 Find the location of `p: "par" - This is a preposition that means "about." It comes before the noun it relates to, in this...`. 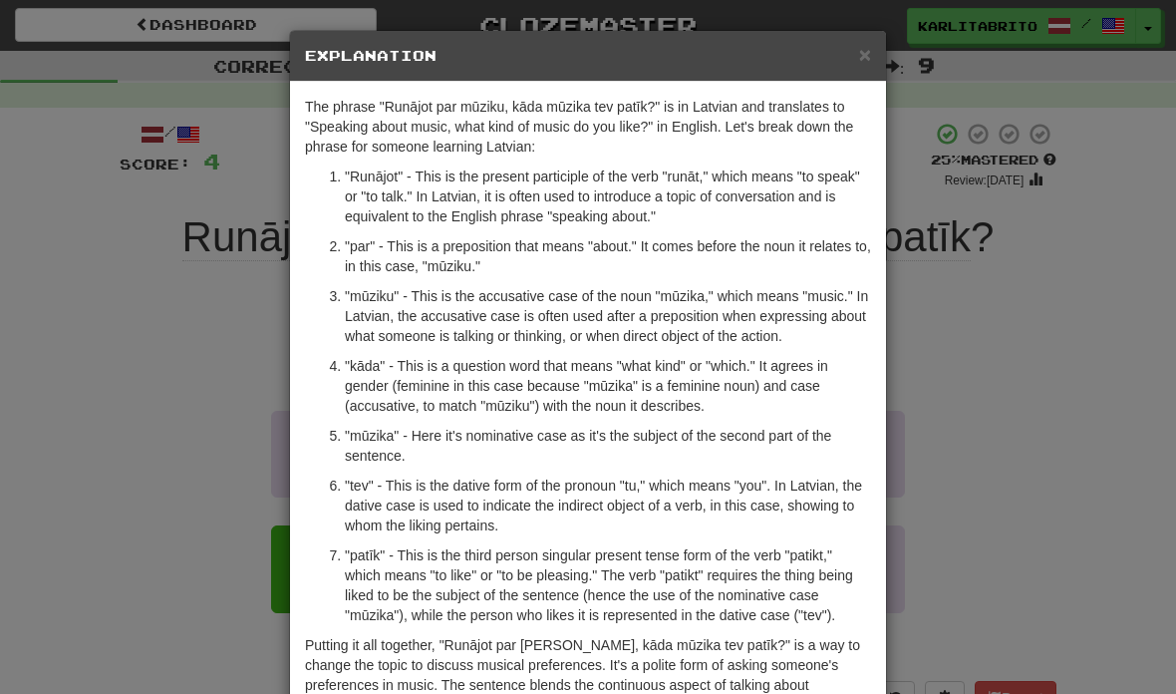

p: "par" - This is a preposition that means "about." It comes before the noun it relates to, in this... is located at coordinates (608, 256).